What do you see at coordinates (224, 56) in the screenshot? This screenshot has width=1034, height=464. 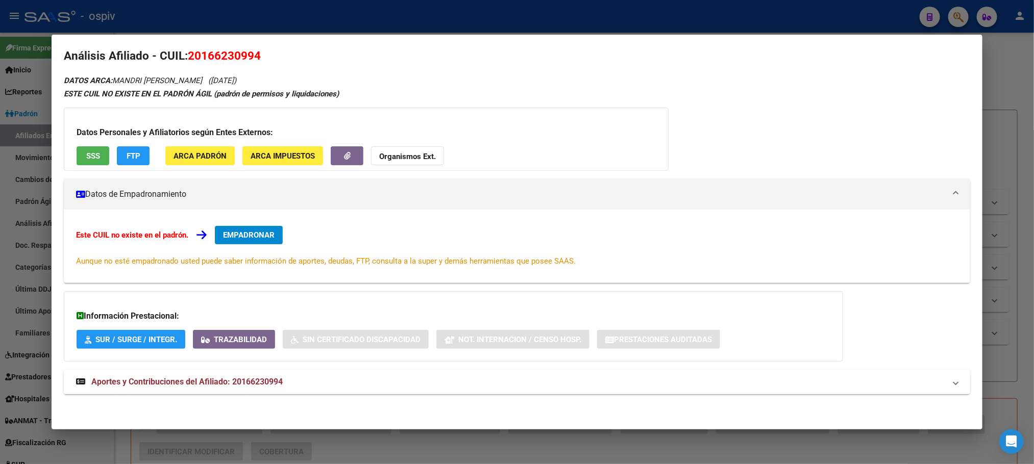 I see `span: 20166230994` at bounding box center [224, 56].